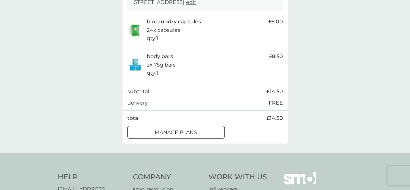 This screenshot has height=190, width=410. I want to click on span: £8.50, so click(276, 56).